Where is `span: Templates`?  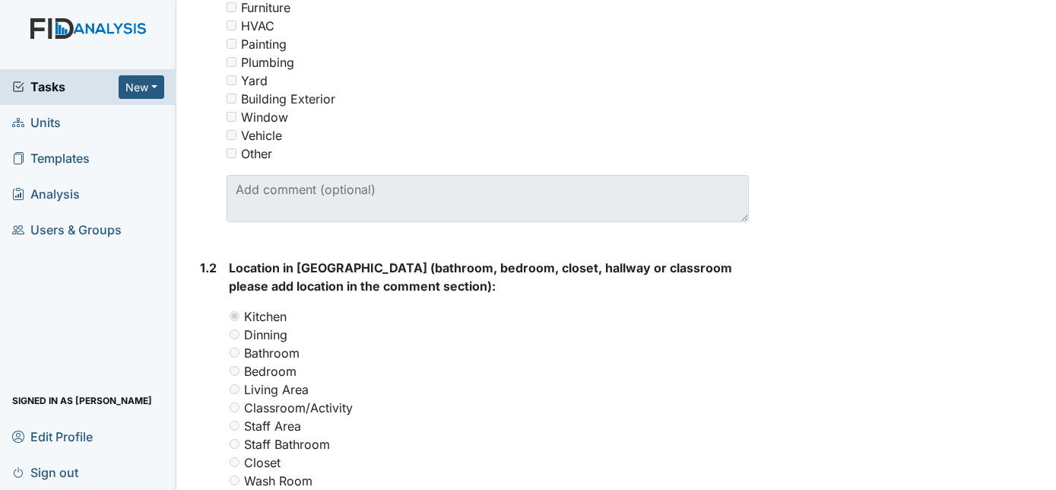 span: Templates is located at coordinates (51, 158).